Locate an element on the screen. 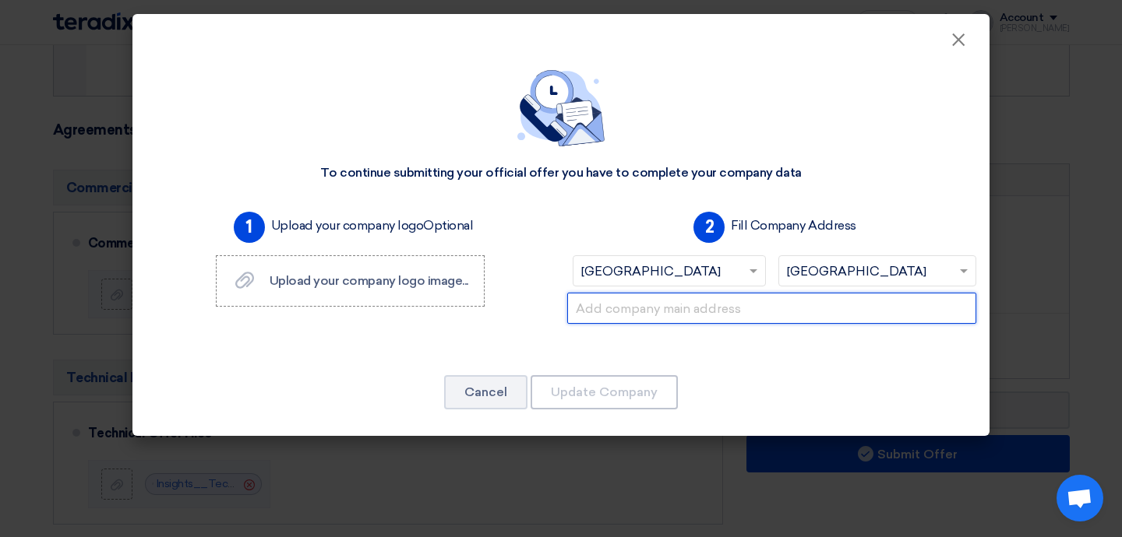  font: Upload your company logo is located at coordinates (347, 225).